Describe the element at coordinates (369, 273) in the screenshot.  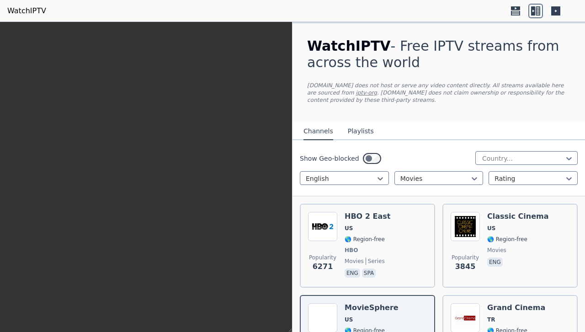
I see `p: spa` at that location.